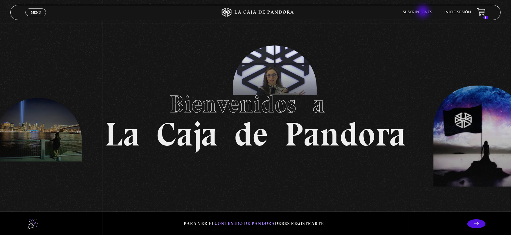  Describe the element at coordinates (245, 224) in the screenshot. I see `span: contenido de Pandora` at that location.